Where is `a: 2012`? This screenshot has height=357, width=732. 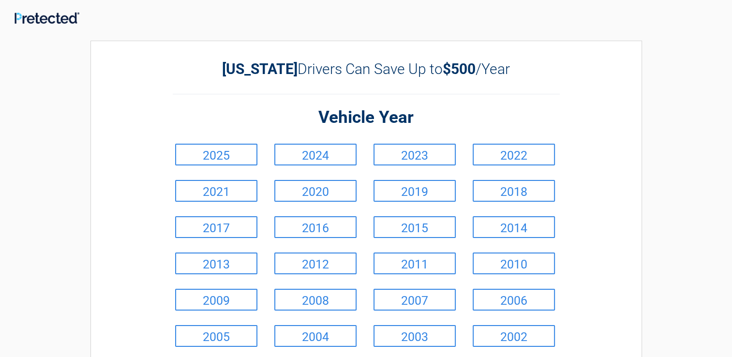
a: 2012 is located at coordinates (315, 263).